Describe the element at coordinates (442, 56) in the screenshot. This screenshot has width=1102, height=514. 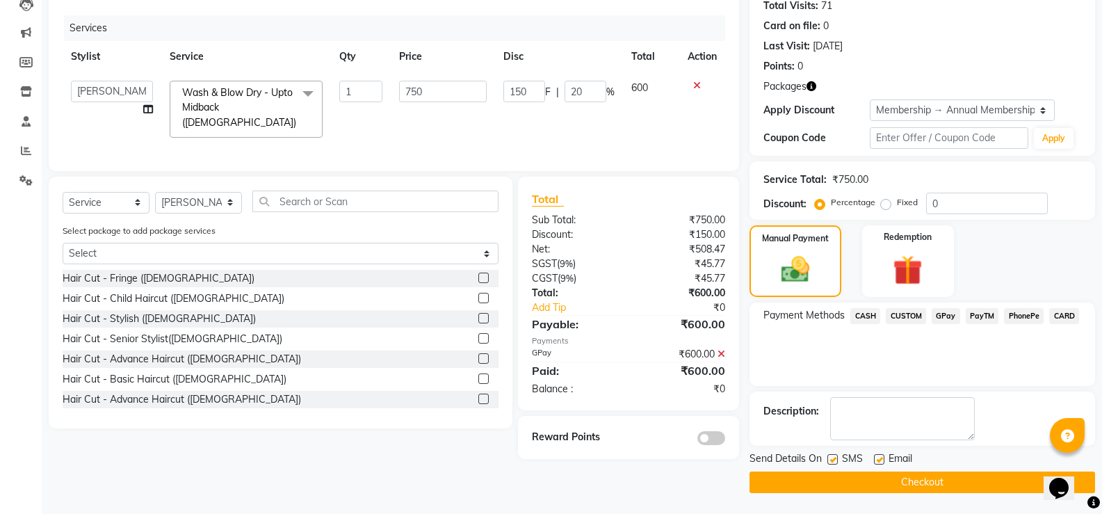
I see `th: Price` at that location.